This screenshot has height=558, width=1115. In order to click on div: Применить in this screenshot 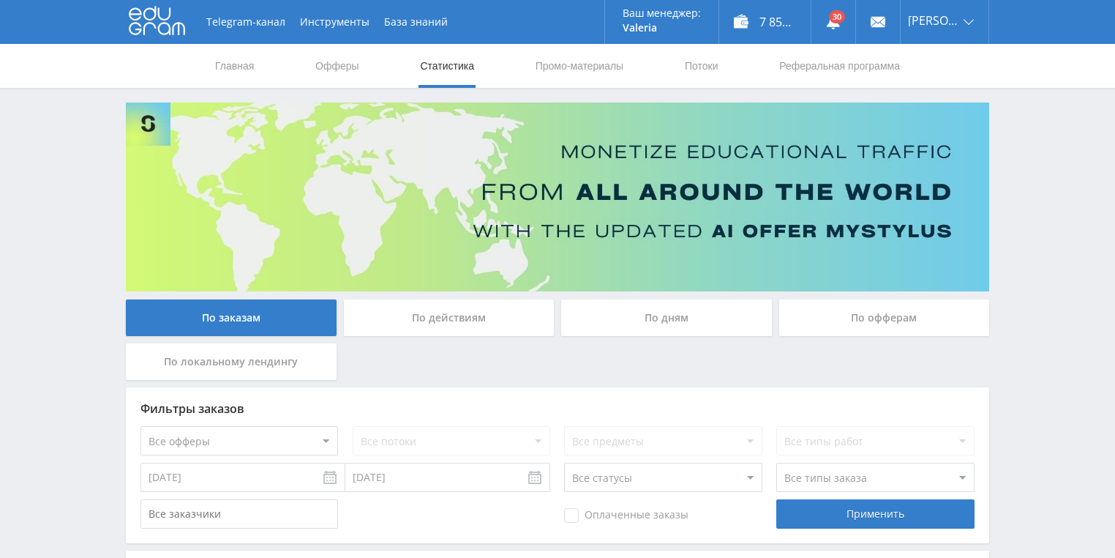, I will do `click(875, 514)`.